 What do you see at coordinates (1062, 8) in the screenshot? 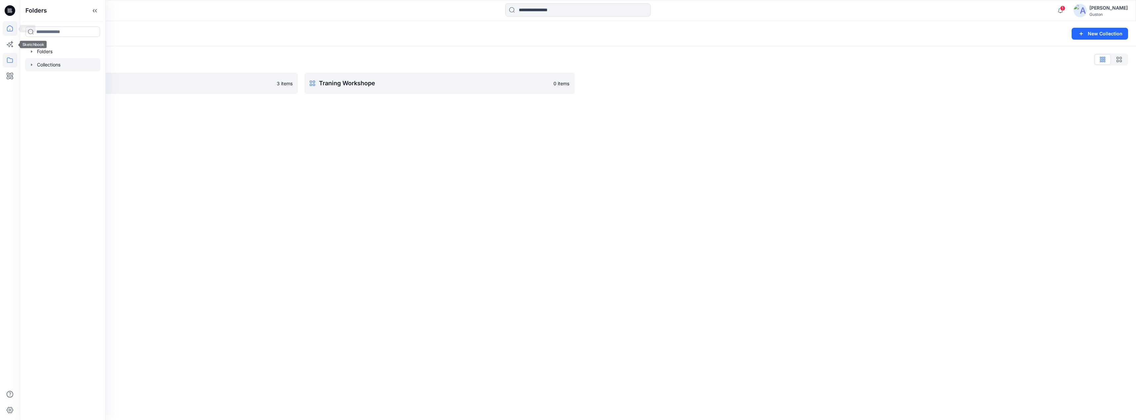
I see `span: 1` at bounding box center [1062, 8].